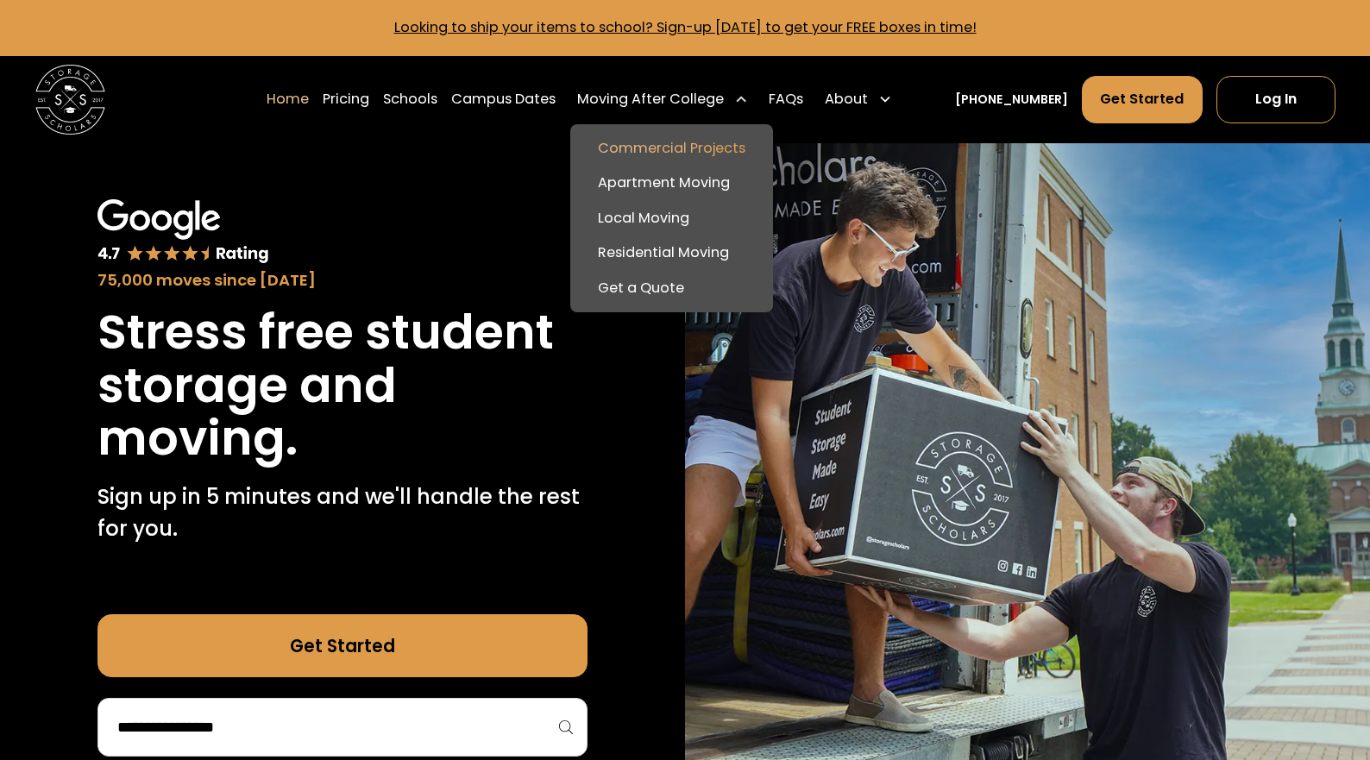 This screenshot has height=760, width=1370. Describe the element at coordinates (183, 232) in the screenshot. I see `img: Google 4.7 star rating` at that location.